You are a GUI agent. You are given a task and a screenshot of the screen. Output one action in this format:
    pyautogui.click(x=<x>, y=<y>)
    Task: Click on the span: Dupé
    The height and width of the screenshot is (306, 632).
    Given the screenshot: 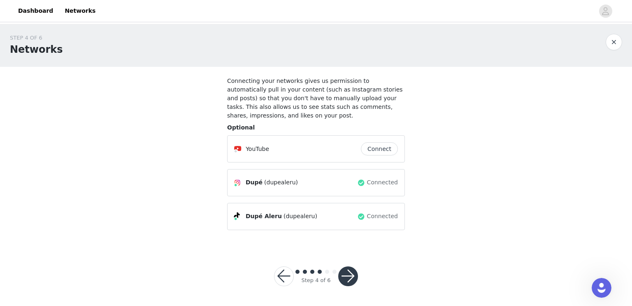 What is the action you would take?
    pyautogui.click(x=254, y=182)
    